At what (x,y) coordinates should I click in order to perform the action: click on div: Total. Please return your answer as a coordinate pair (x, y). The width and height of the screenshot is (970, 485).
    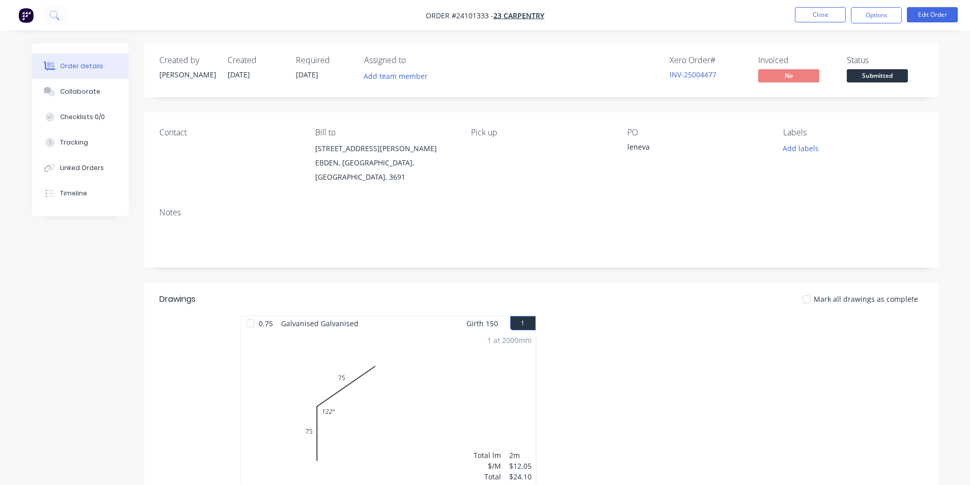
    Looking at the image, I should click on (487, 477).